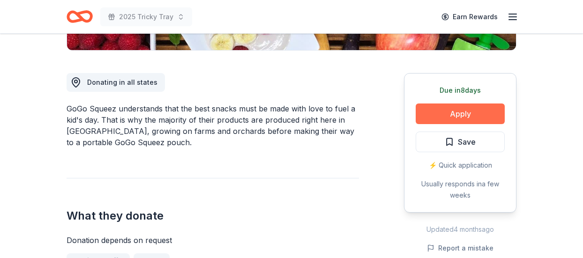  What do you see at coordinates (460, 114) in the screenshot?
I see `button: Apply` at bounding box center [460, 114].